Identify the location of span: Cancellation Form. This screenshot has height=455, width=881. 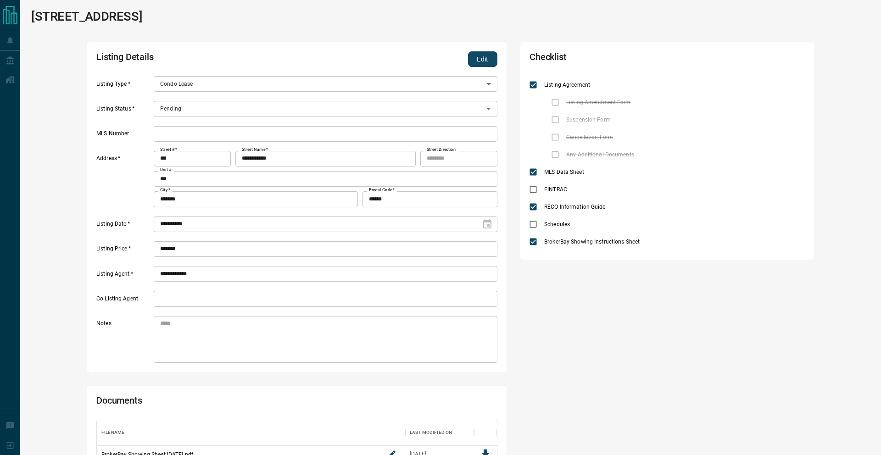
(589, 137).